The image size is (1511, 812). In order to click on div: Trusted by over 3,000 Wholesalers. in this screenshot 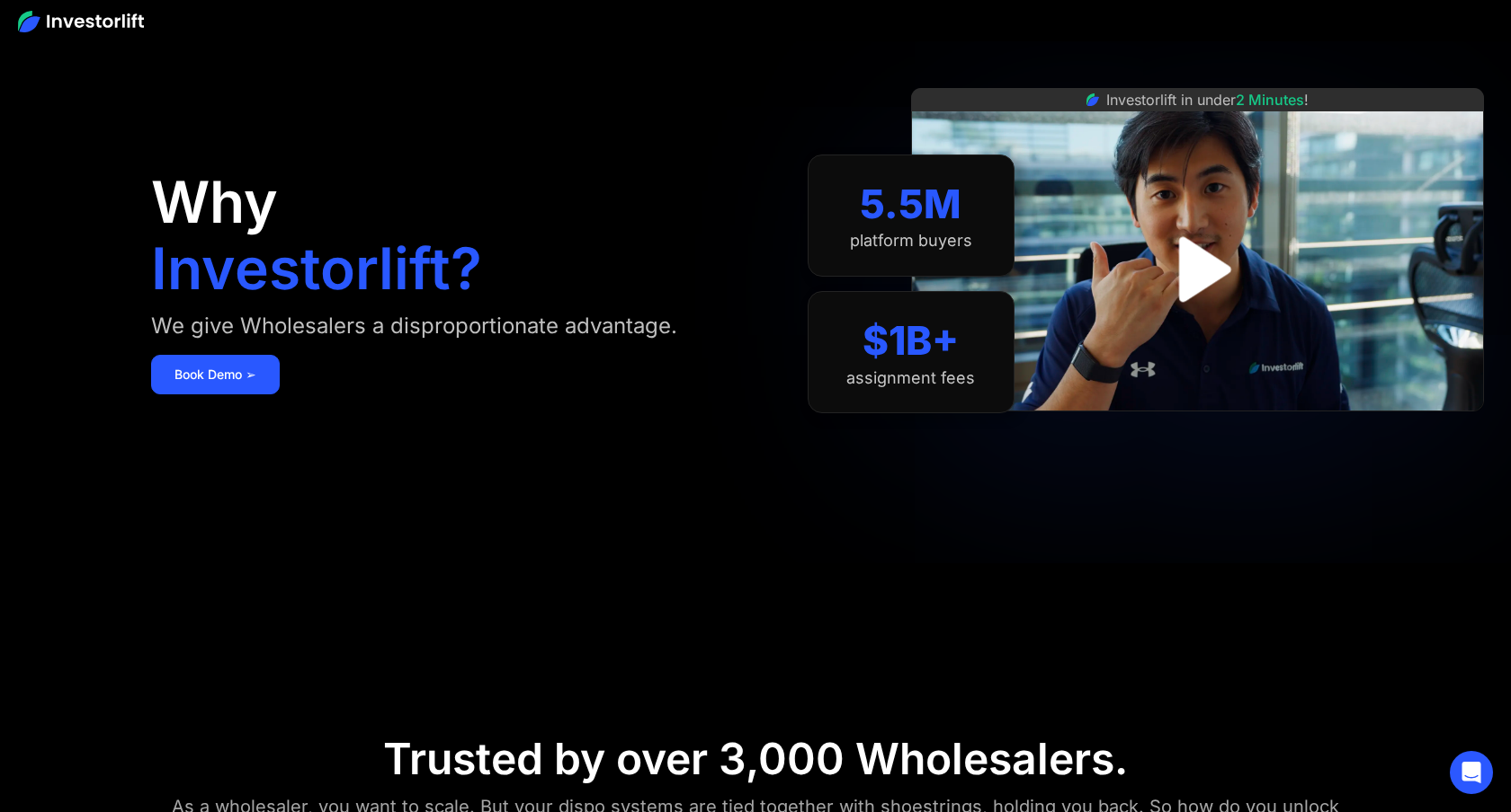, I will do `click(756, 759)`.